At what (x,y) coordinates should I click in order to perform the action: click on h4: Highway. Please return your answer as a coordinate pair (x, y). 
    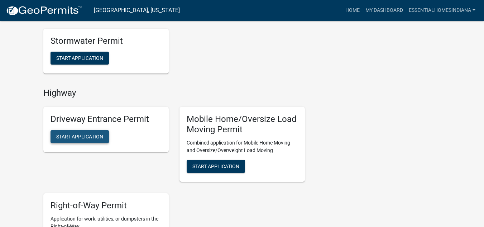
    Looking at the image, I should click on (174, 93).